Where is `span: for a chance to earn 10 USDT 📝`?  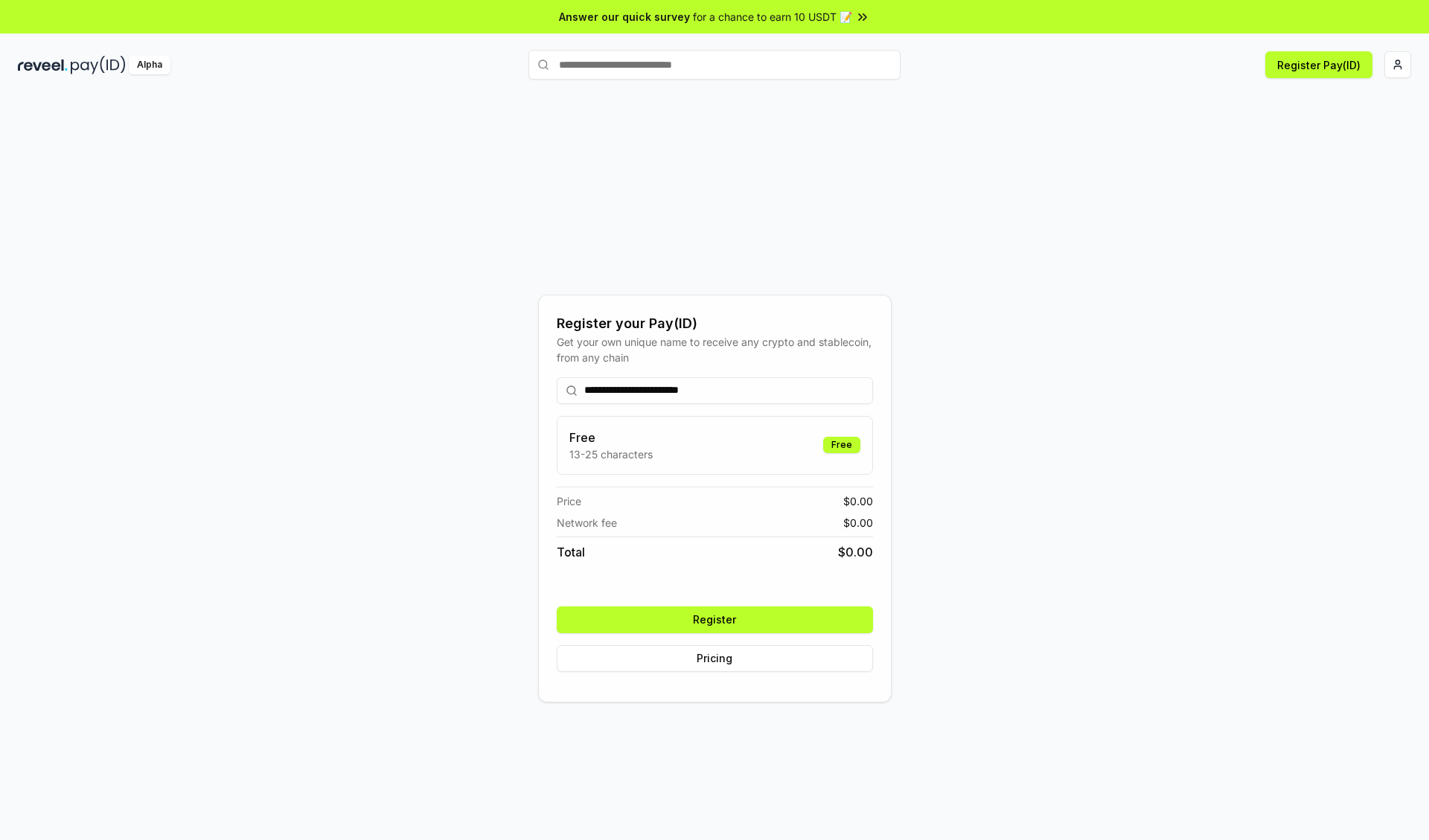
span: for a chance to earn 10 USDT 📝 is located at coordinates (772, 17).